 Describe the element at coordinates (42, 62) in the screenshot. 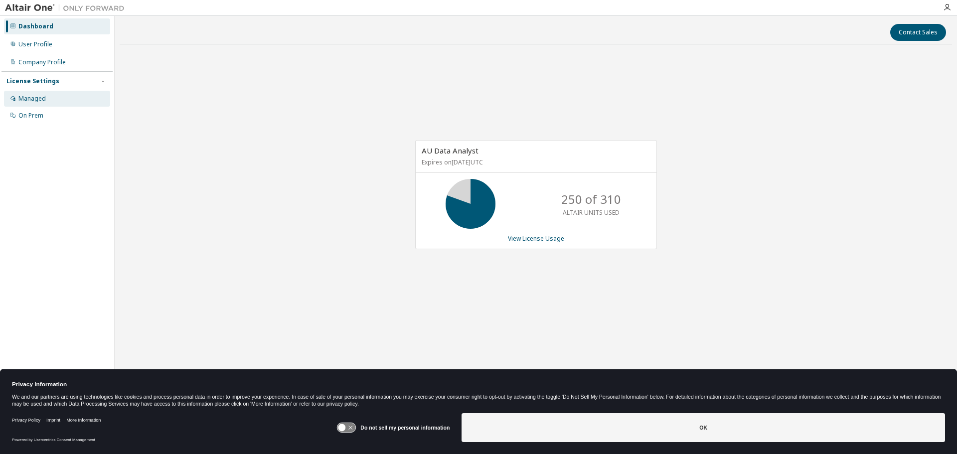

I see `div: Company Profile` at that location.